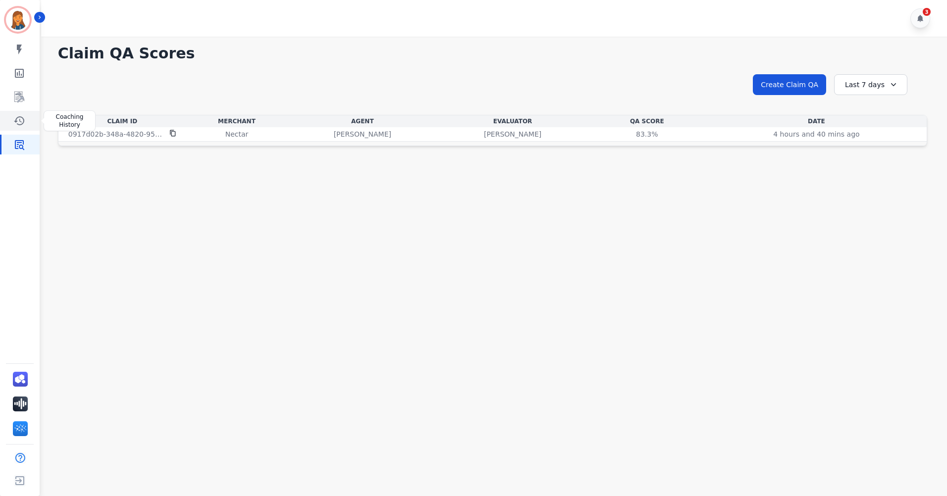  What do you see at coordinates (789, 85) in the screenshot?
I see `button: Create Claim QA` at bounding box center [789, 85].